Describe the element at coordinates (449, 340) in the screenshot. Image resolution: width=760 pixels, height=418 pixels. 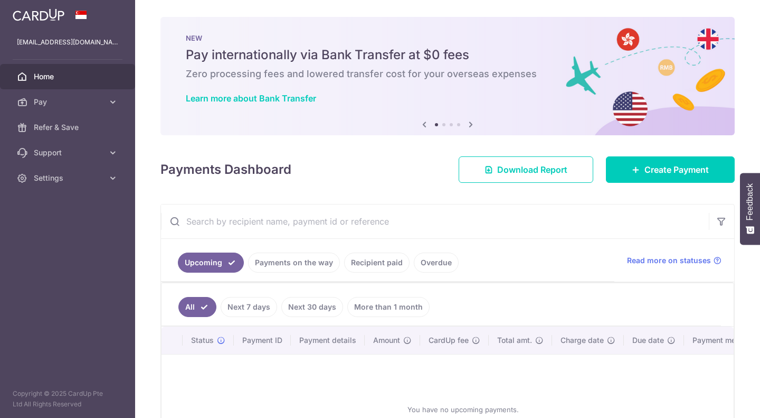
I see `span: CardUp fee` at that location.